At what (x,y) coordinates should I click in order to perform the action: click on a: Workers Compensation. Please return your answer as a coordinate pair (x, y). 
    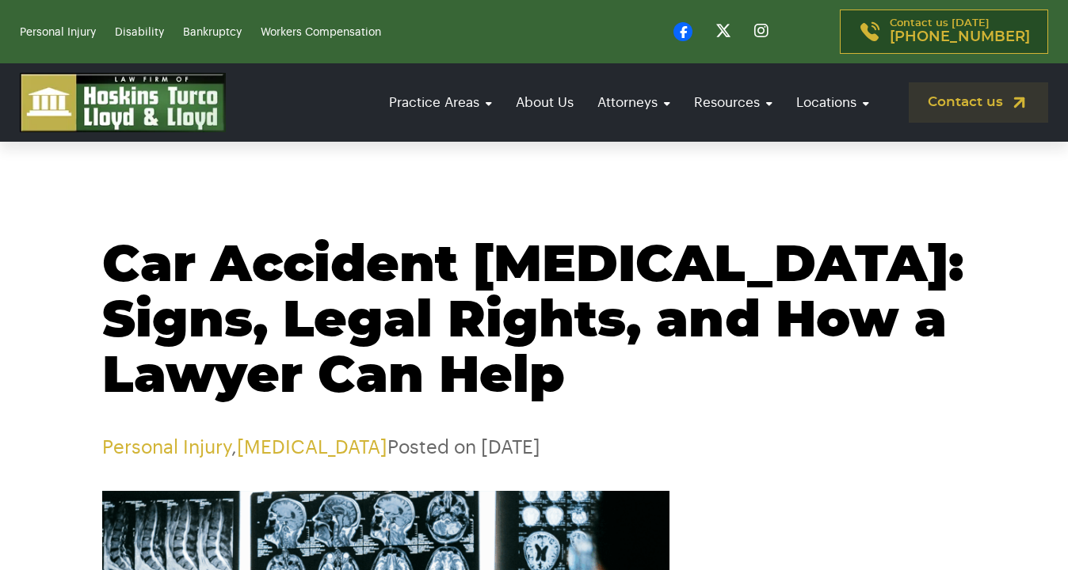
    Looking at the image, I should click on (321, 32).